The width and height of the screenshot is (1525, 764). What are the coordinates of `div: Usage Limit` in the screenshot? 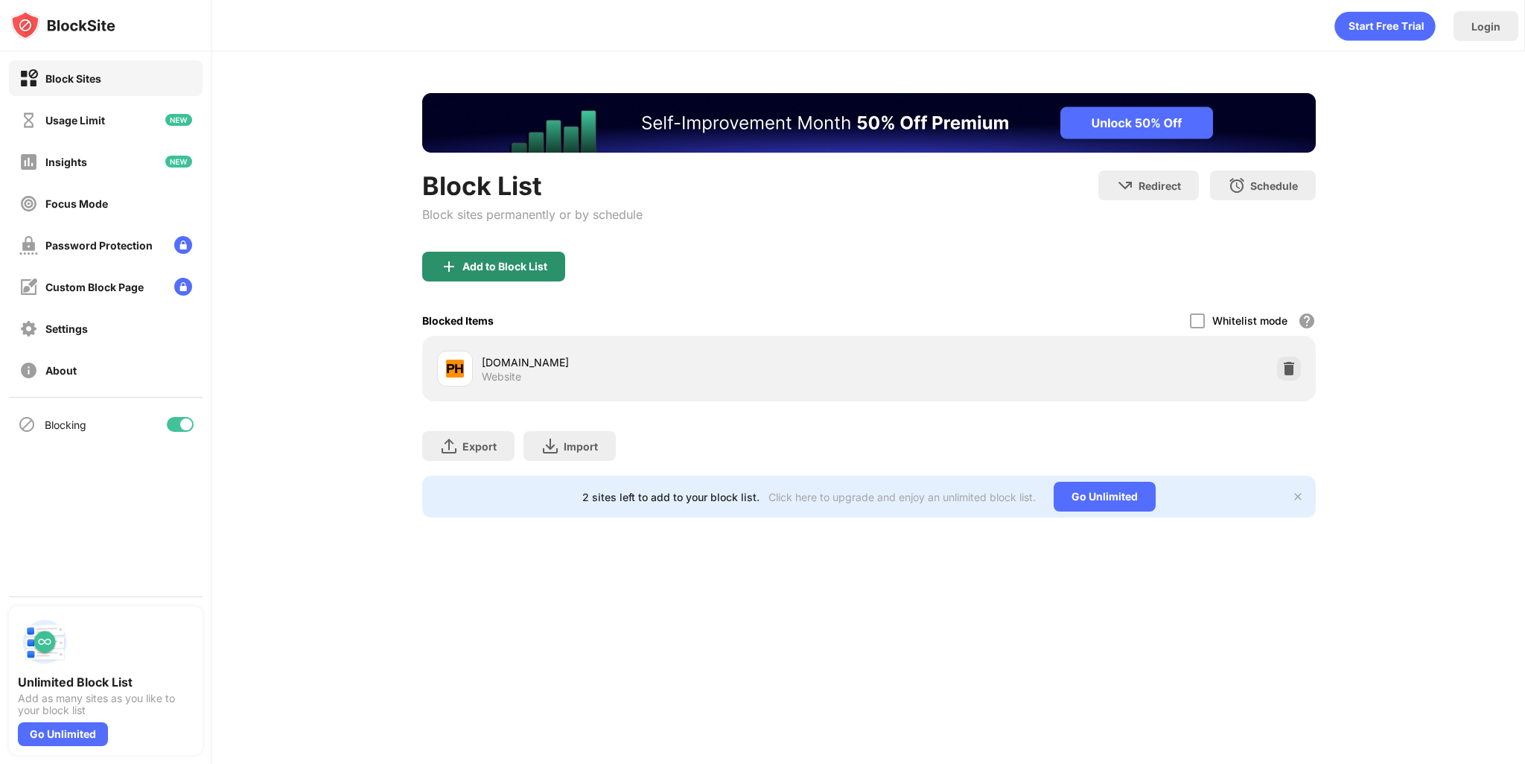 It's located at (75, 120).